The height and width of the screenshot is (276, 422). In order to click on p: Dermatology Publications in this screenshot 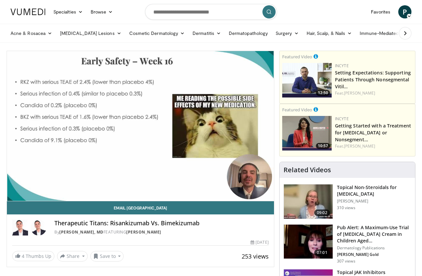, I will do `click(373, 248)`.